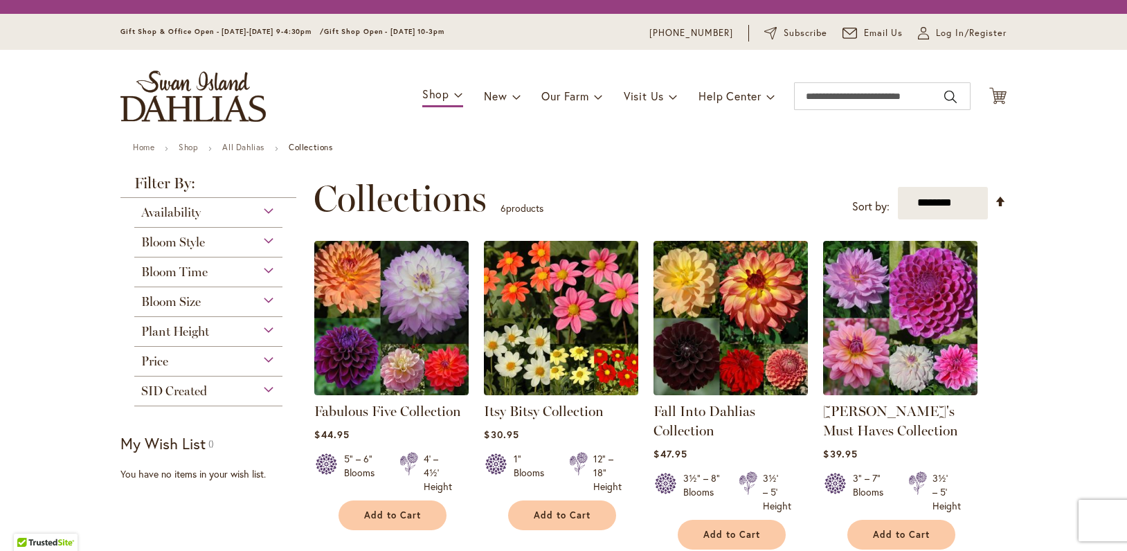 This screenshot has width=1127, height=551. I want to click on a: Log In/Register, so click(962, 33).